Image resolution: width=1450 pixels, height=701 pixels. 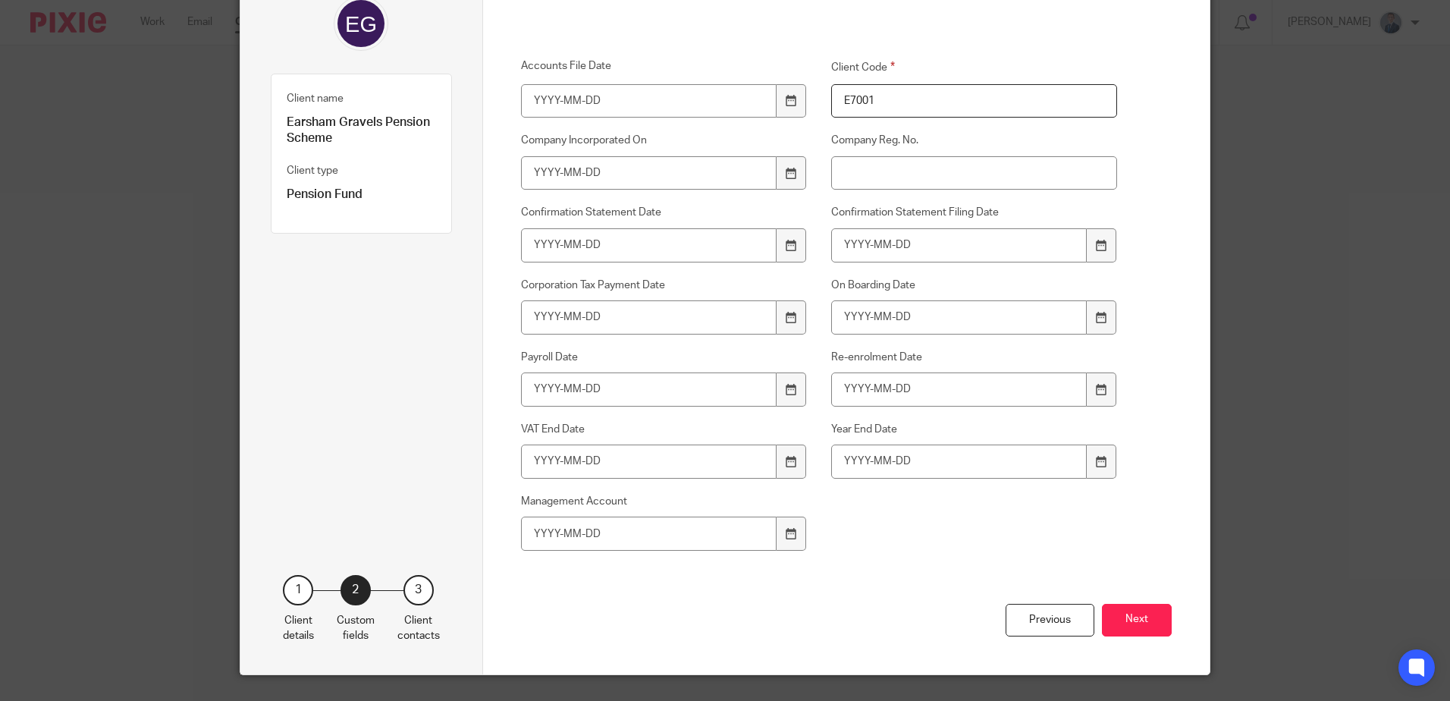 I want to click on label: On Boarding Date, so click(x=974, y=285).